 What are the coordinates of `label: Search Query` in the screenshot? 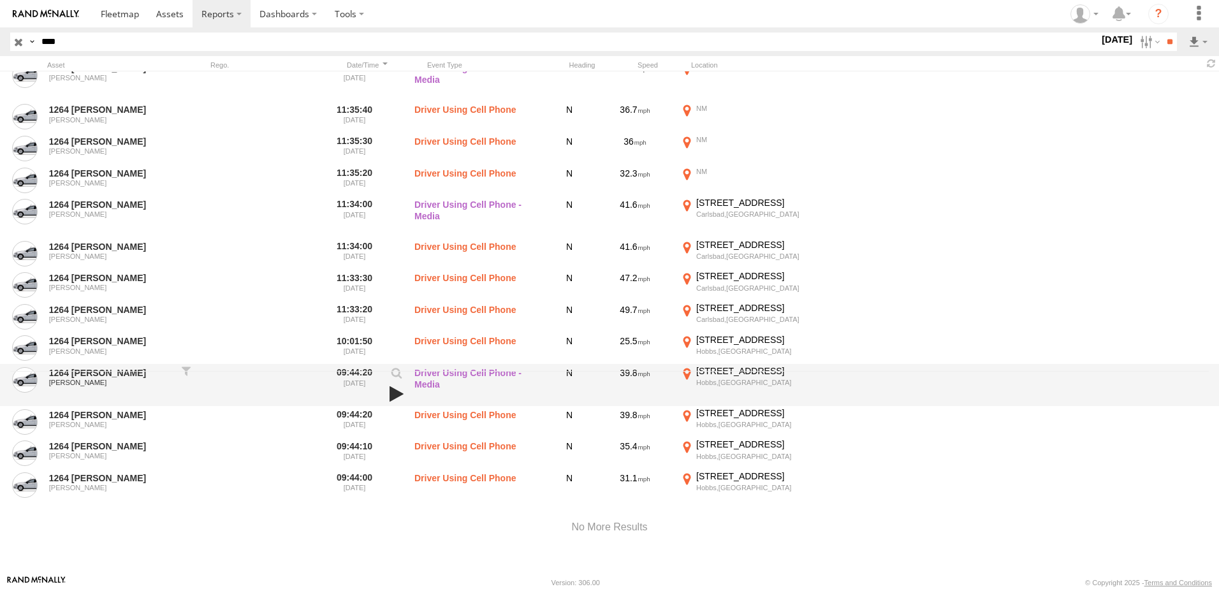 It's located at (32, 41).